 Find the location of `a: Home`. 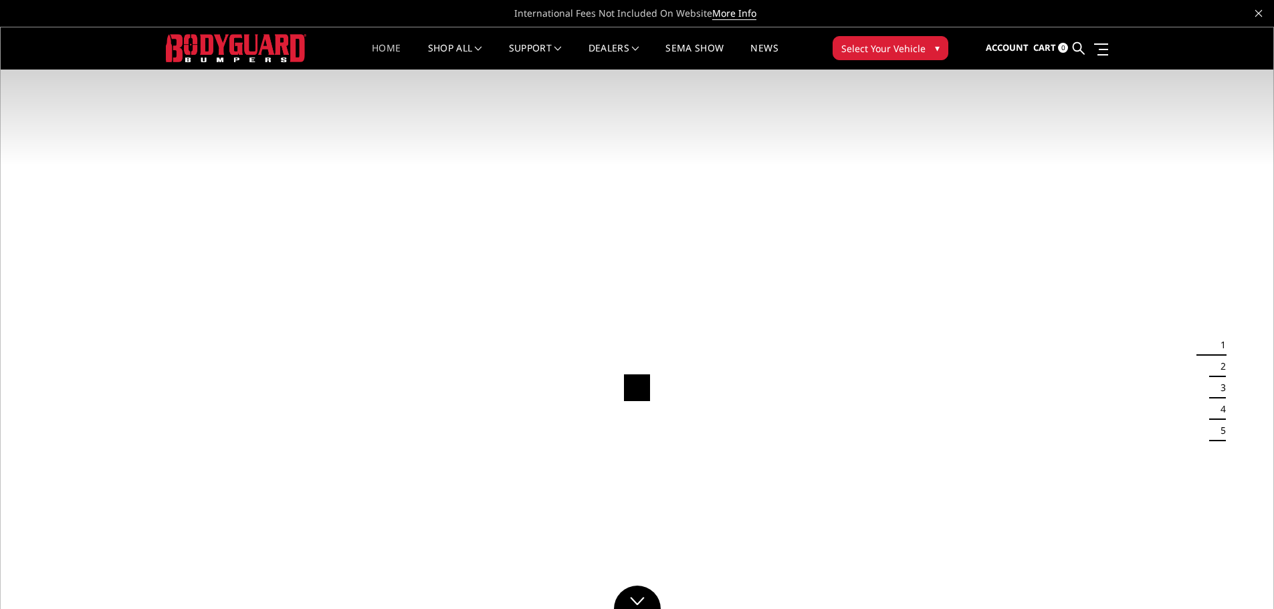

a: Home is located at coordinates (386, 56).